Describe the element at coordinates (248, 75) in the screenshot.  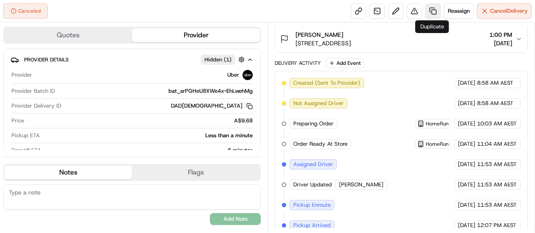
I see `img: uber-new-logo.jpeg` at that location.